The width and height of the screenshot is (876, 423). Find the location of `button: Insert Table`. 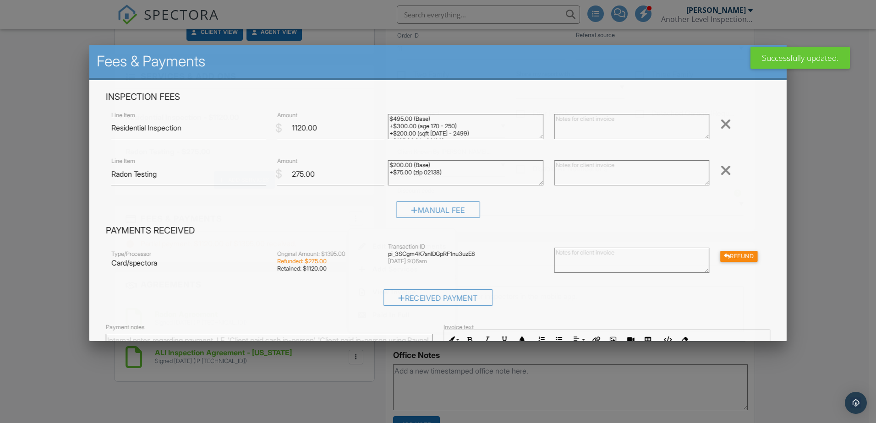

button: Insert Table is located at coordinates (648, 340).